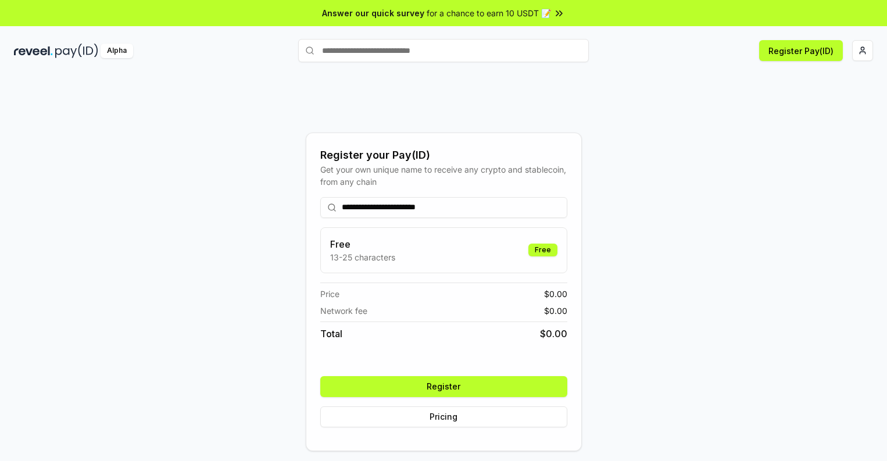 This screenshot has width=887, height=461. What do you see at coordinates (543, 250) in the screenshot?
I see `div: Free` at bounding box center [543, 250].